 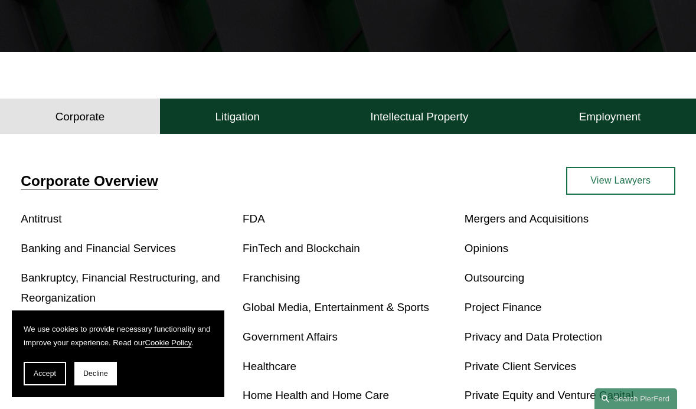 What do you see at coordinates (118, 336) in the screenshot?
I see `p: We use cookies to provide necessary functionality and improve your experience. Read our .` at bounding box center [118, 336].